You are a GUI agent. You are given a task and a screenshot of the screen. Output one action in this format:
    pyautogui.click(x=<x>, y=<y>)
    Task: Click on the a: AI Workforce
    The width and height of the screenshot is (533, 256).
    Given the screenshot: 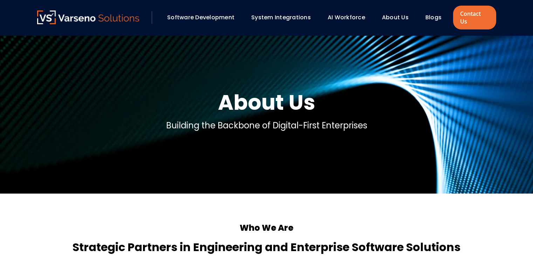 What is the action you would take?
    pyautogui.click(x=346, y=17)
    